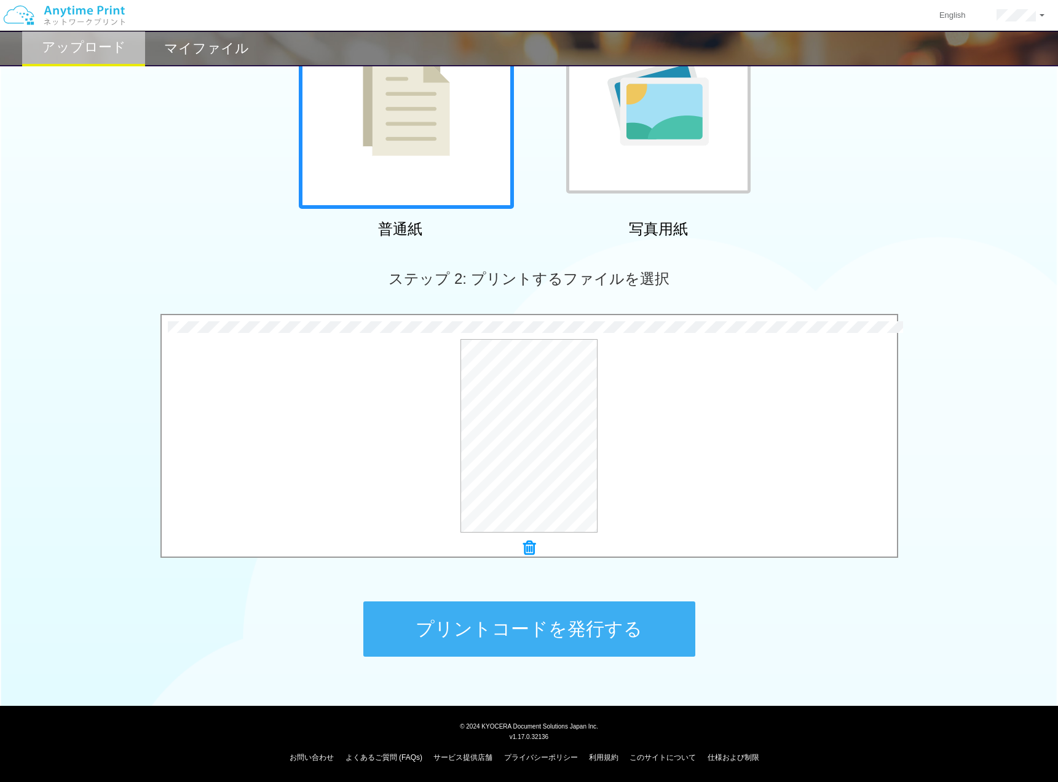  Describe the element at coordinates (406, 101) in the screenshot. I see `img: plain-paper.png` at that location.